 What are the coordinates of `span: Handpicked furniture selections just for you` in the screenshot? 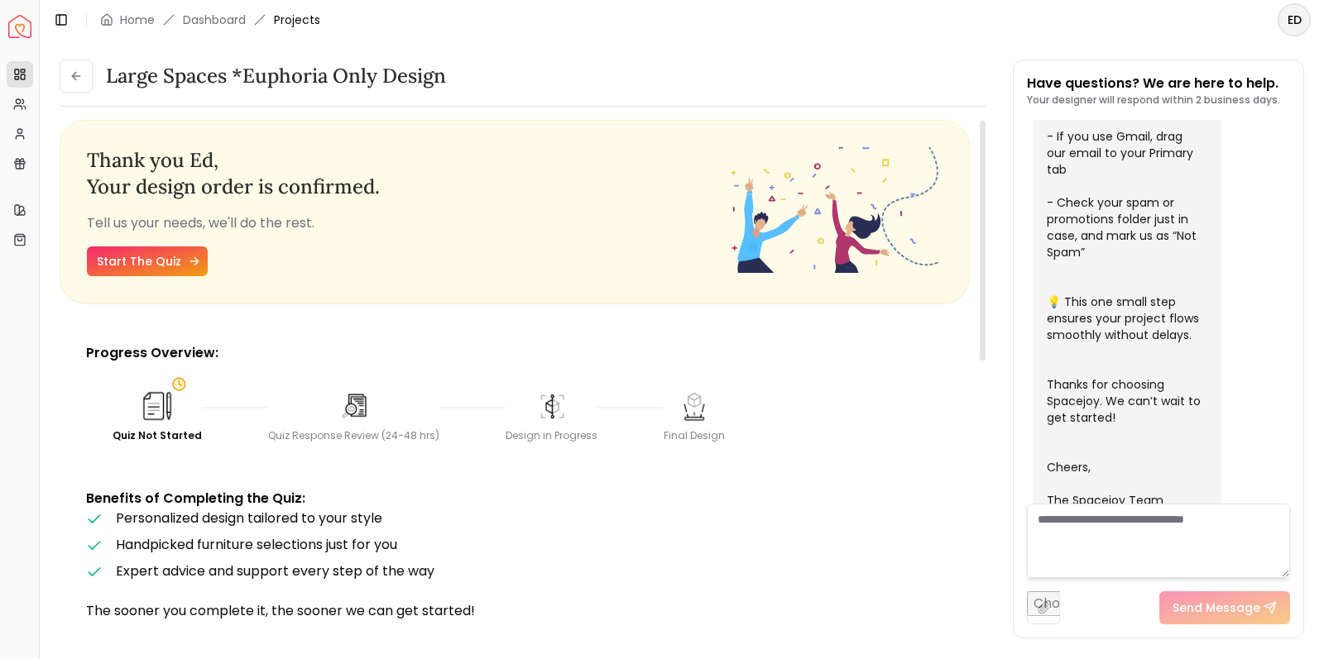 It's located at (256, 544).